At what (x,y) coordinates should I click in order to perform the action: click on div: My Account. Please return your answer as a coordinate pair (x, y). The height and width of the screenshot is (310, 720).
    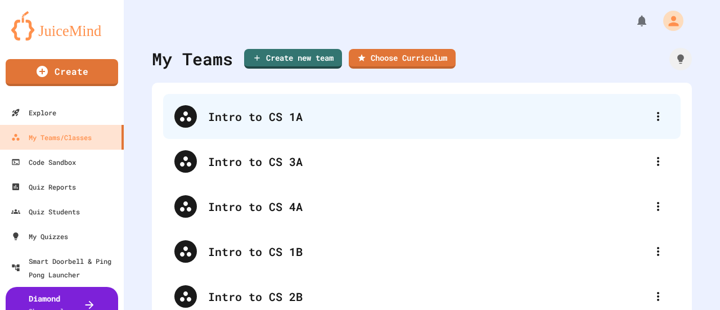
    Looking at the image, I should click on (669, 21).